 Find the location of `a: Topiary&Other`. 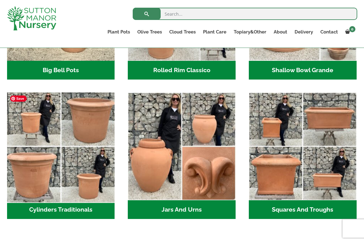

a: Topiary&Other is located at coordinates (250, 32).